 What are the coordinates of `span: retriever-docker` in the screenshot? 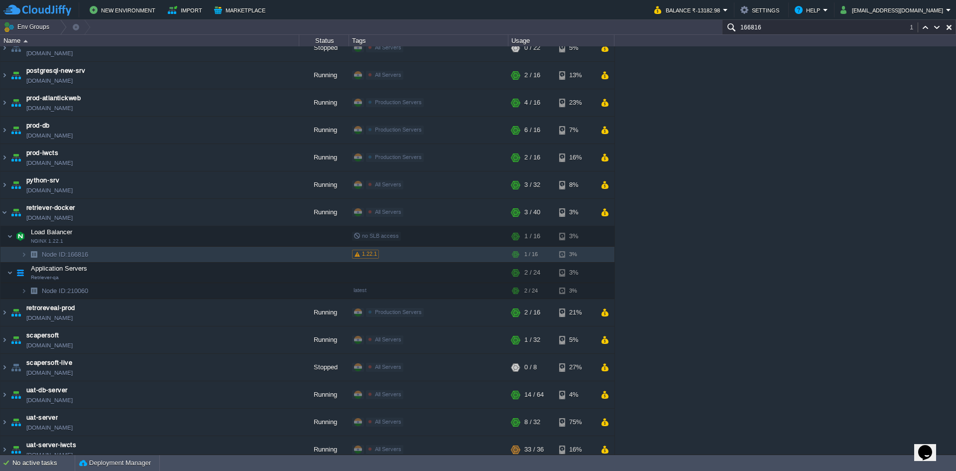 It's located at (51, 208).